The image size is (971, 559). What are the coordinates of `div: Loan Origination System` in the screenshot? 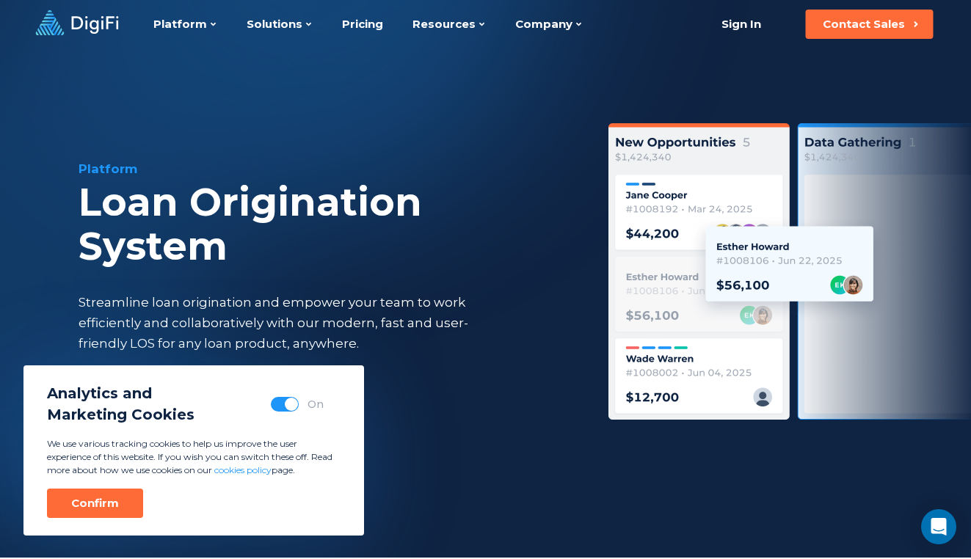 It's located at (325, 225).